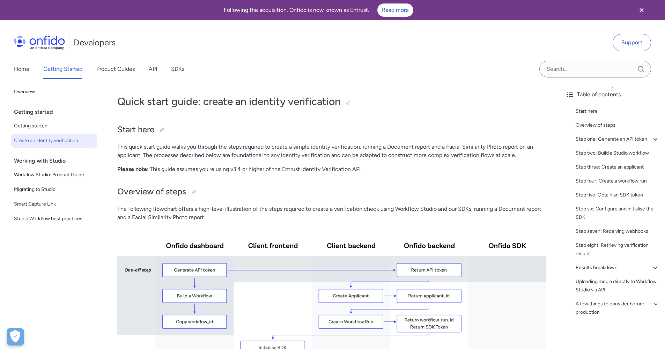 This screenshot has height=349, width=665. What do you see at coordinates (54, 92) in the screenshot?
I see `span: Overview` at bounding box center [54, 92].